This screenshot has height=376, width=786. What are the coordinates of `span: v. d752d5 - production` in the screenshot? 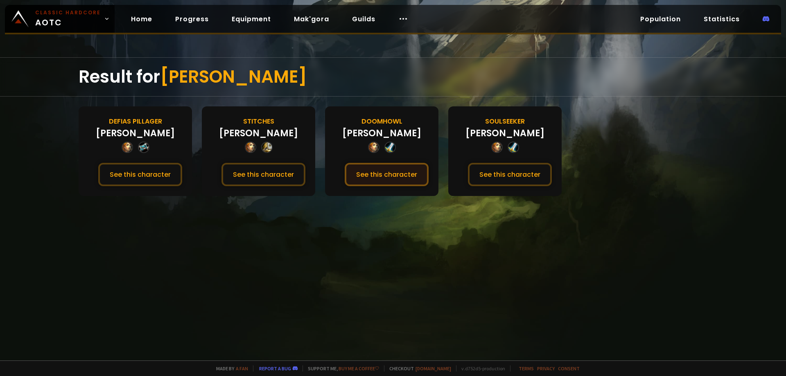 It's located at (480, 368).